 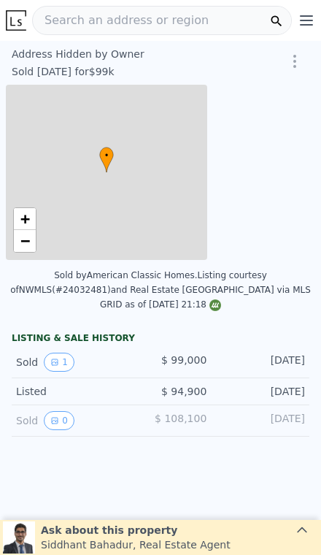 What do you see at coordinates (130, 54) in the screenshot?
I see `div: Address Hidden by Owner` at bounding box center [130, 54].